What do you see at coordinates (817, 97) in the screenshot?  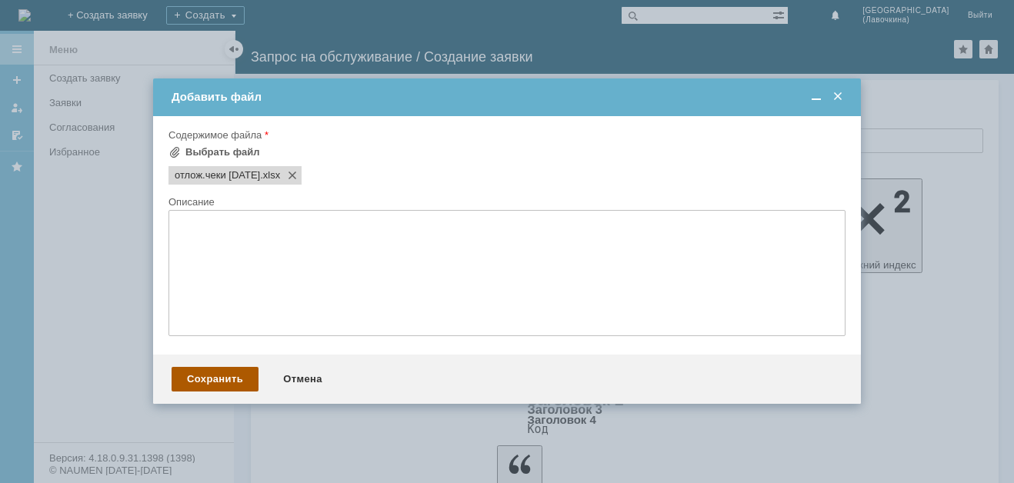 I see `span: Свернуть (Ctrl + M)` at bounding box center [817, 97].